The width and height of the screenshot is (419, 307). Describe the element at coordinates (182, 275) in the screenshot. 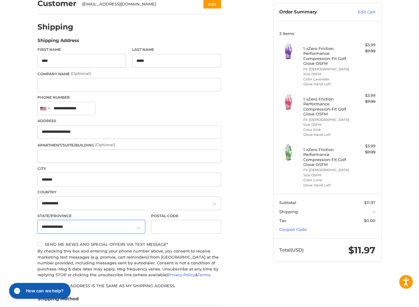

I see `a: Privacy Policy` at that location.